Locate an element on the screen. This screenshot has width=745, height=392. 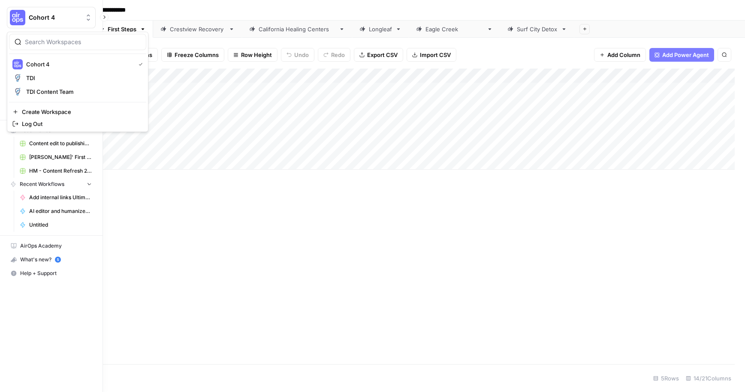
span: Create Workspace is located at coordinates (81, 112).